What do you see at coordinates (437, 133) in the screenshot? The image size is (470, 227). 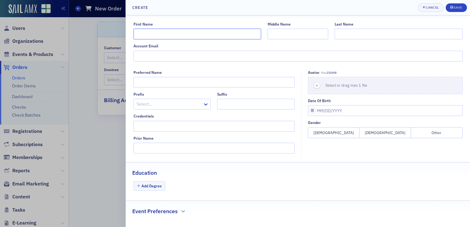 I see `button: Other` at bounding box center [437, 133].